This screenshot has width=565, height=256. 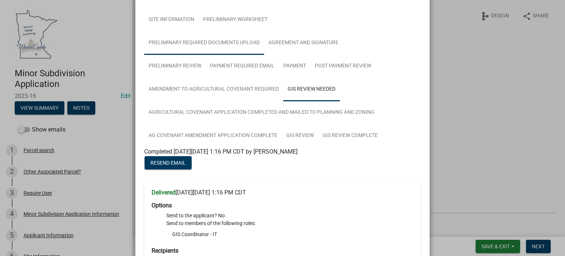 I want to click on a: Payment, so click(x=295, y=66).